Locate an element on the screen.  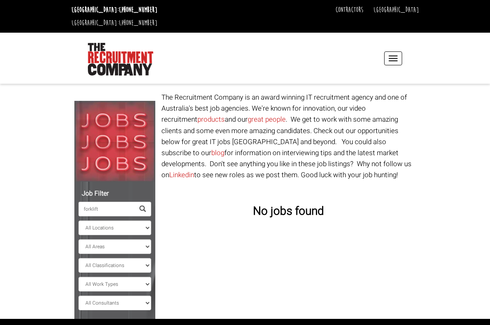
img: Jobs, Jobs, Jobs is located at coordinates (115, 141).